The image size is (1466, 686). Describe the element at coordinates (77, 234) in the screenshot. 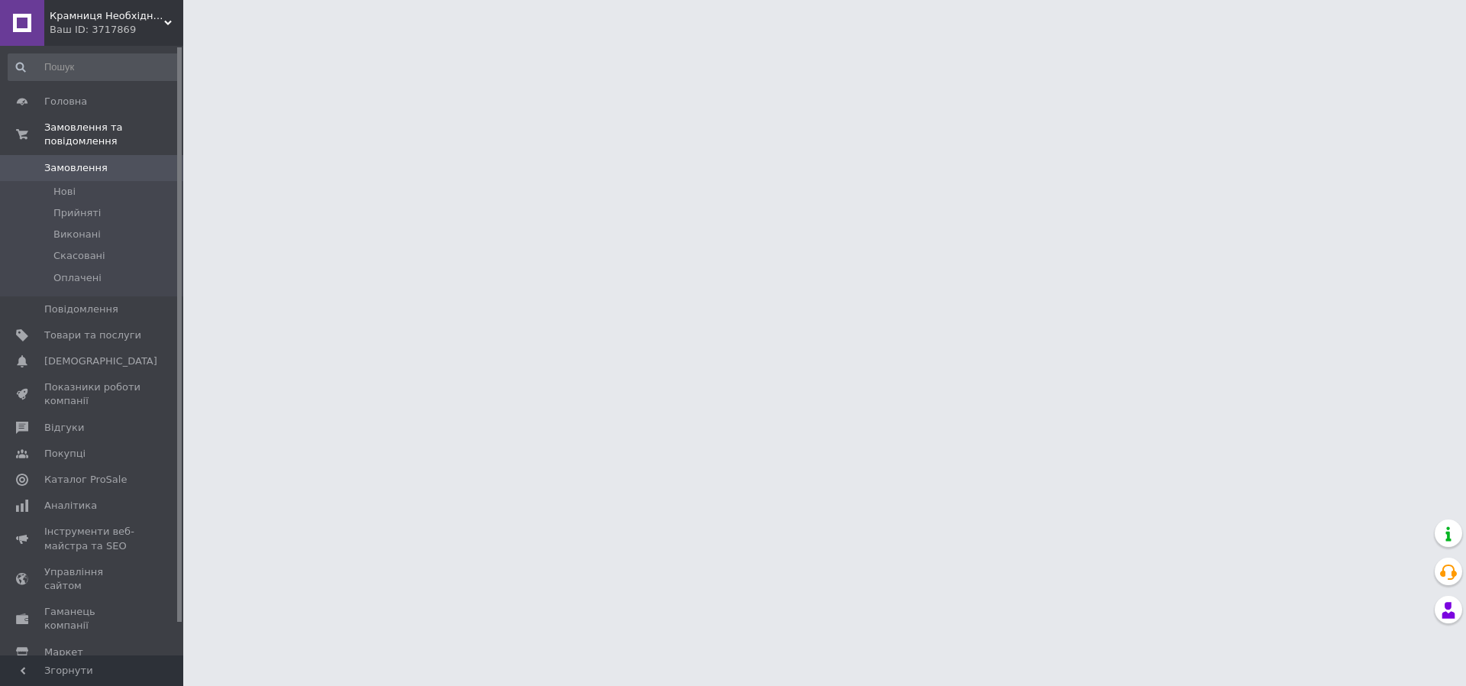

I see `span: Виконані` at that location.